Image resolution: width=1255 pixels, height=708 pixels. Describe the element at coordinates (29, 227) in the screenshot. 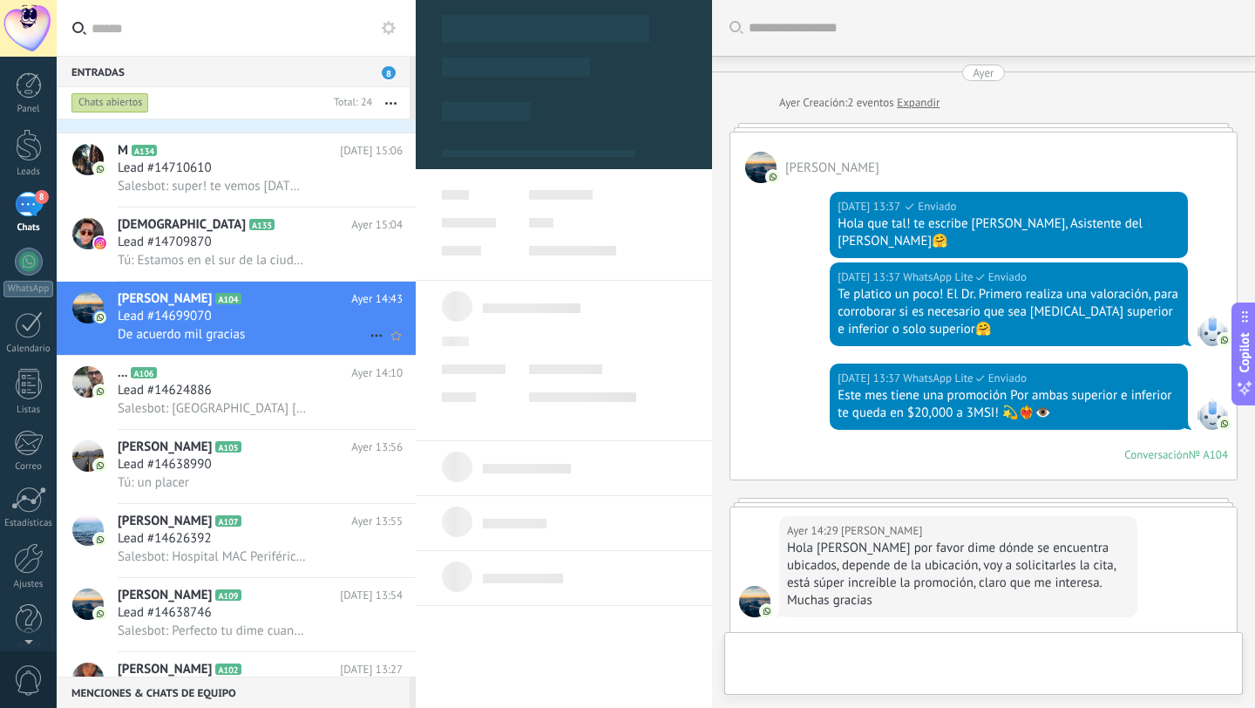

I see `div: Chats` at that location.